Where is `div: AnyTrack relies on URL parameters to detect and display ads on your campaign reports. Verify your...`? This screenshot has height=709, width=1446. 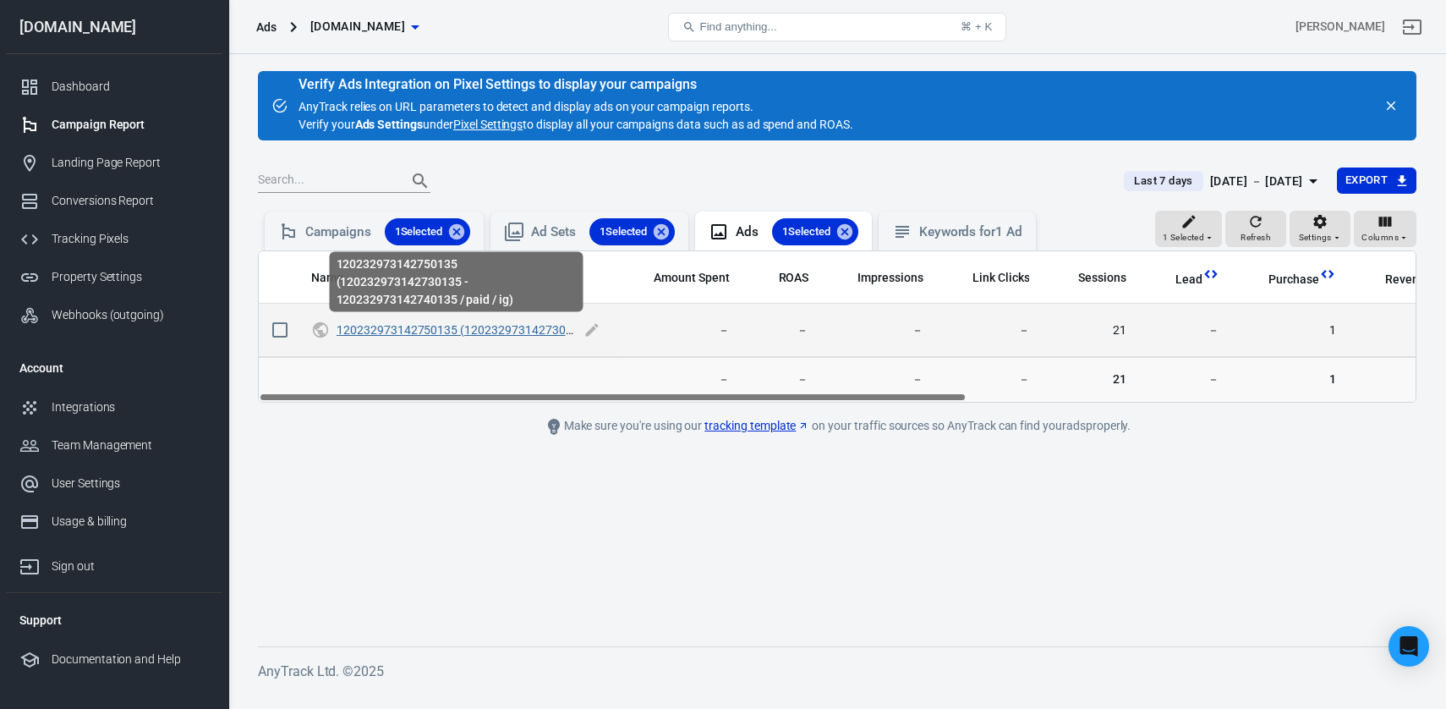 div: AnyTrack relies on URL parameters to detect and display ads on your campaign reports. Verify your... is located at coordinates (576, 106).